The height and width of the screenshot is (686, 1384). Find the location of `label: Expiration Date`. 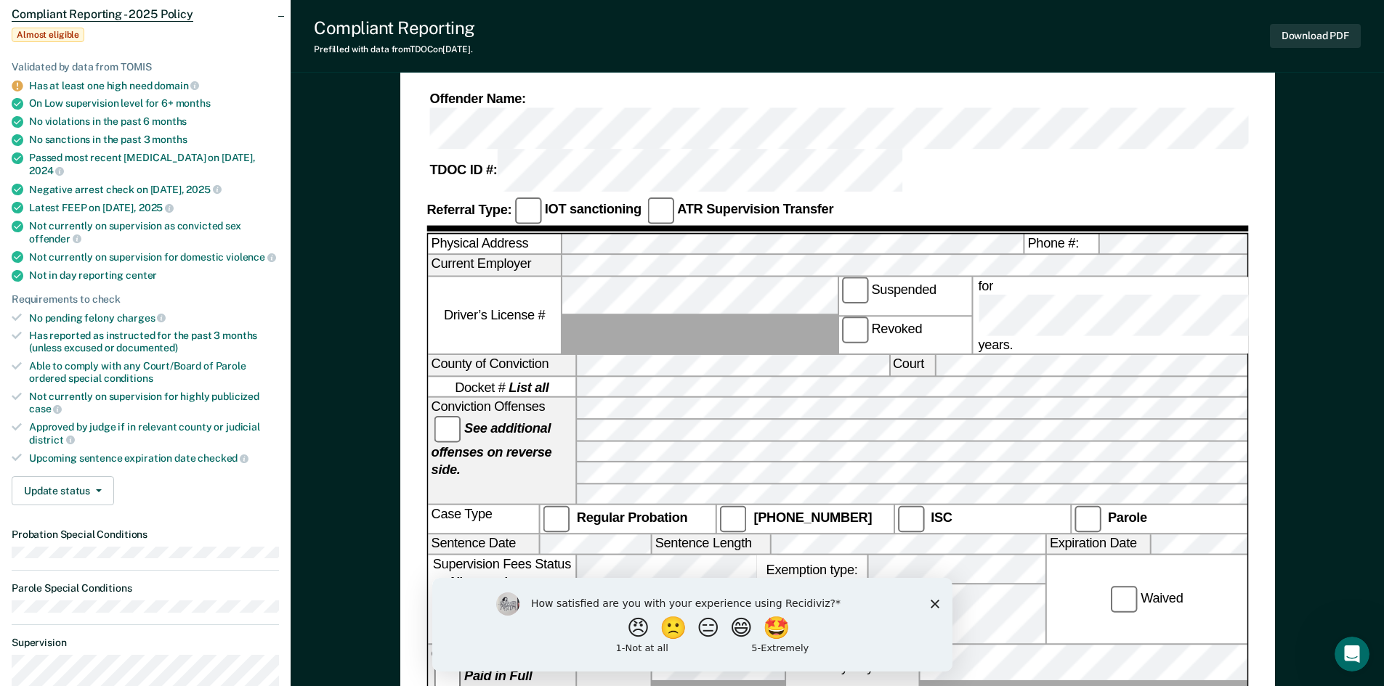

label: Expiration Date is located at coordinates (1097, 545).